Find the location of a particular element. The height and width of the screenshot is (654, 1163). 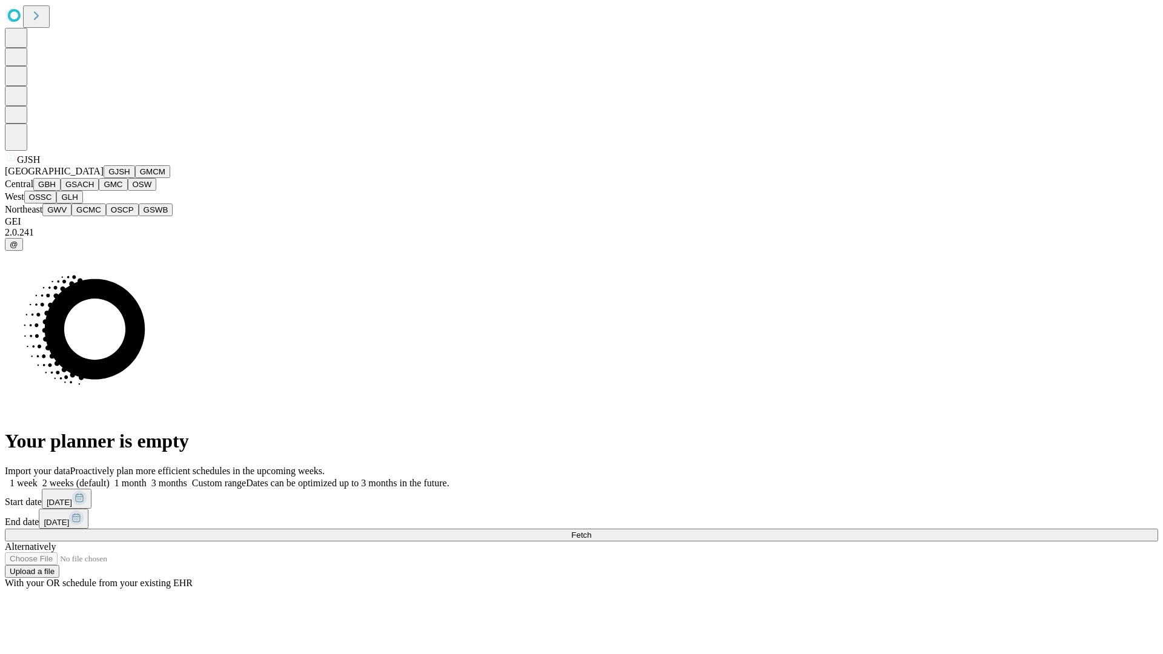

span: Dates can be optimized up to 3 months in the future. is located at coordinates (347, 483).